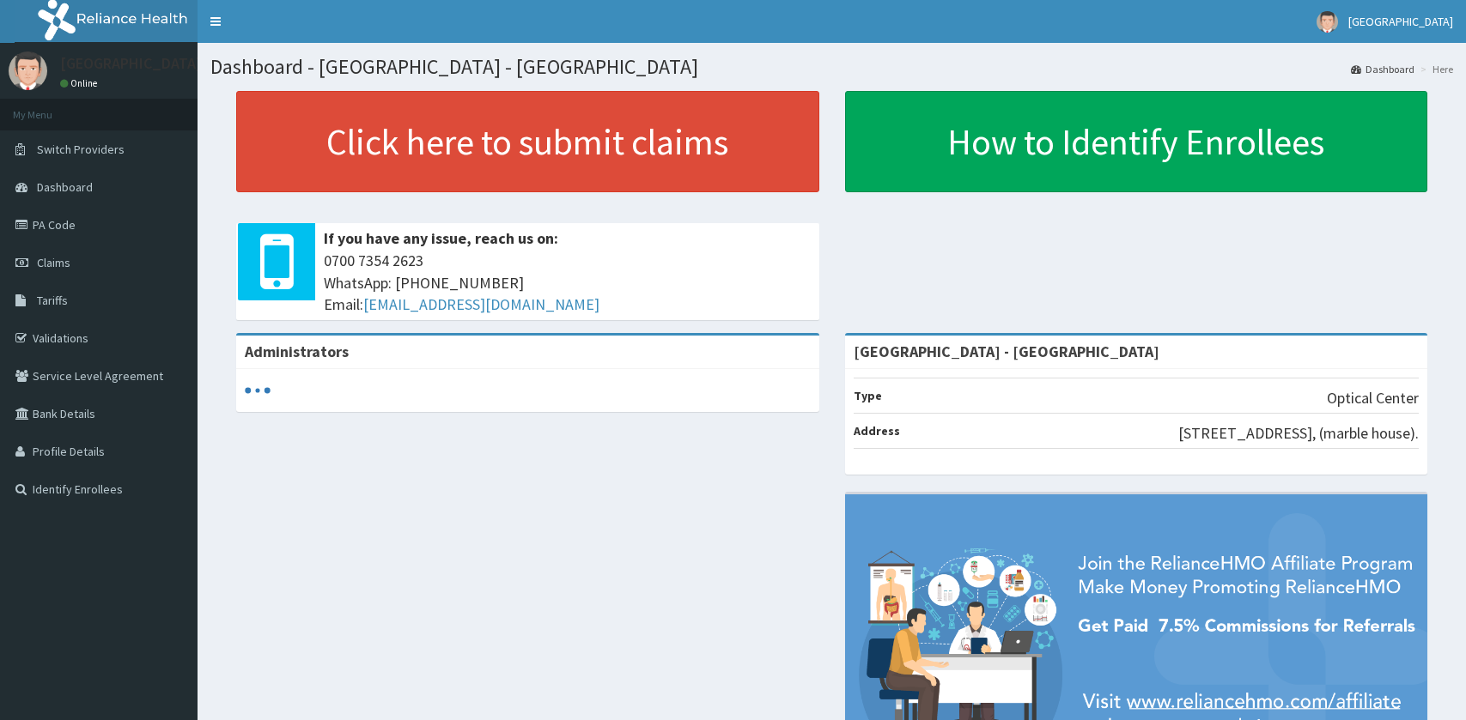 The height and width of the screenshot is (720, 1466). What do you see at coordinates (296, 351) in the screenshot?
I see `b: Administrators` at bounding box center [296, 351].